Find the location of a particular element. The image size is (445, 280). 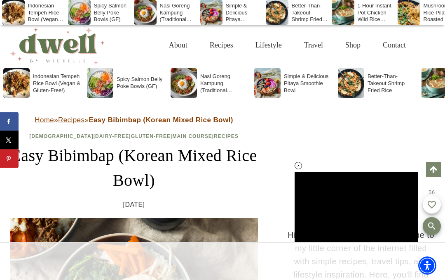

a: Travel is located at coordinates (314, 45).